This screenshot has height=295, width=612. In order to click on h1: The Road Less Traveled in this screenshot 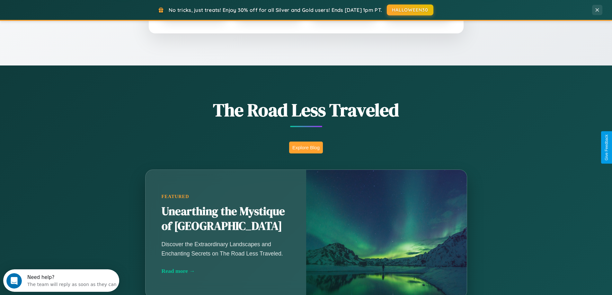, I will do `click(306, 110)`.